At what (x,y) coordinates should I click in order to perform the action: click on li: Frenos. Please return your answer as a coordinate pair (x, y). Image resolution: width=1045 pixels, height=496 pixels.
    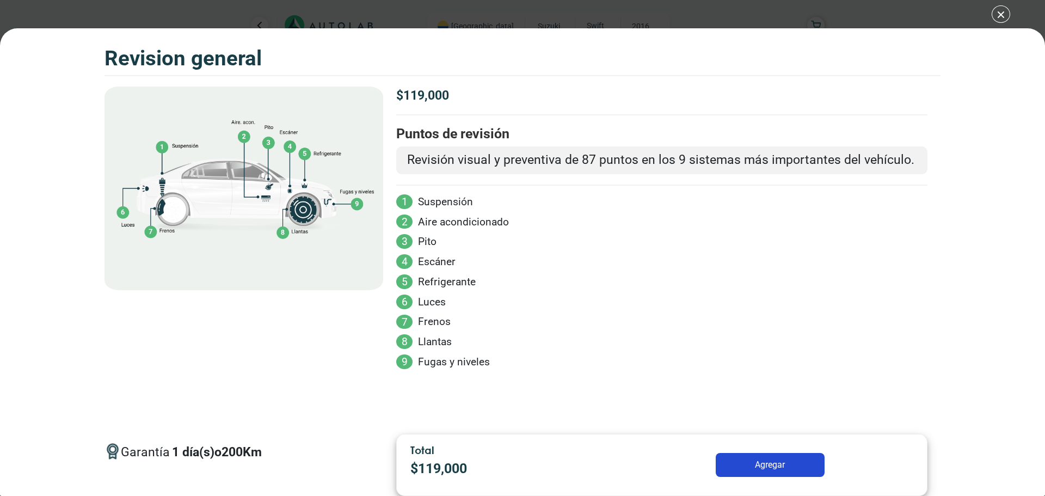
    Looking at the image, I should click on (662, 322).